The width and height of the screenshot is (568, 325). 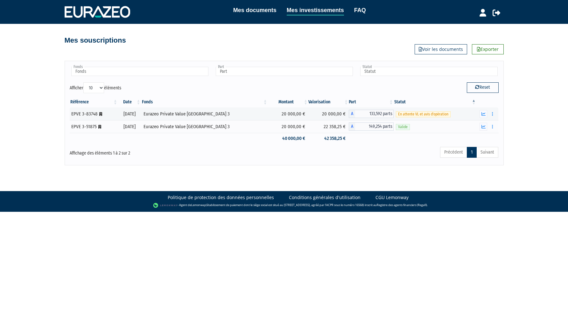 What do you see at coordinates (95, 88) in the screenshot?
I see `label: Afficher éléments` at bounding box center [95, 88].